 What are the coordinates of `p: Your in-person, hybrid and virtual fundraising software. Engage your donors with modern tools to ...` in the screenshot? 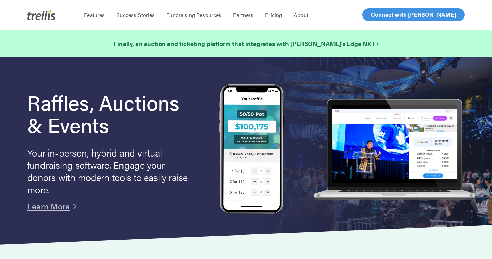 It's located at (109, 171).